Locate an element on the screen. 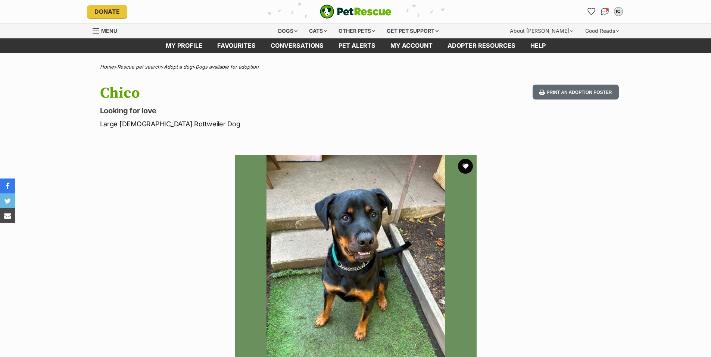 Image resolution: width=711 pixels, height=357 pixels. a: My account is located at coordinates (411, 46).